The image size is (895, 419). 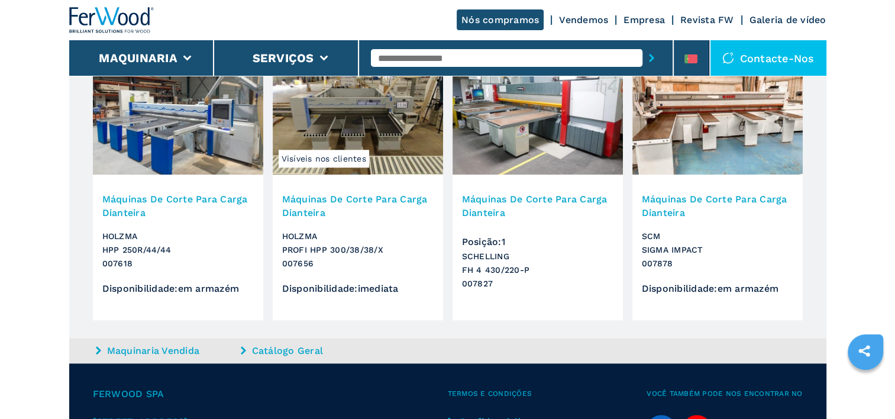 What do you see at coordinates (769, 58) in the screenshot?
I see `div: Contacte-nos` at bounding box center [769, 58].